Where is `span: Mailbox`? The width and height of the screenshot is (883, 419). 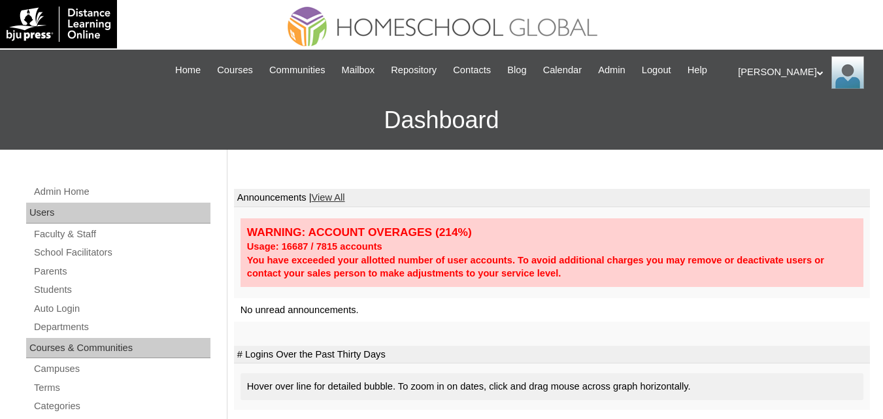
span: Mailbox is located at coordinates (358, 70).